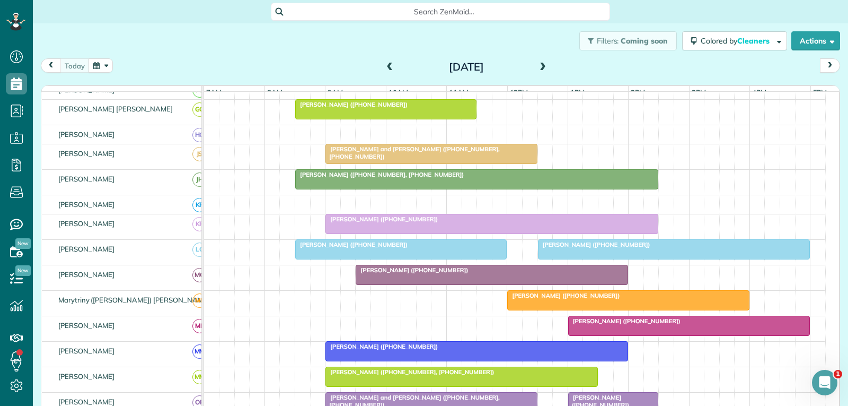  What do you see at coordinates (75, 65) in the screenshot?
I see `button: today` at bounding box center [75, 65].